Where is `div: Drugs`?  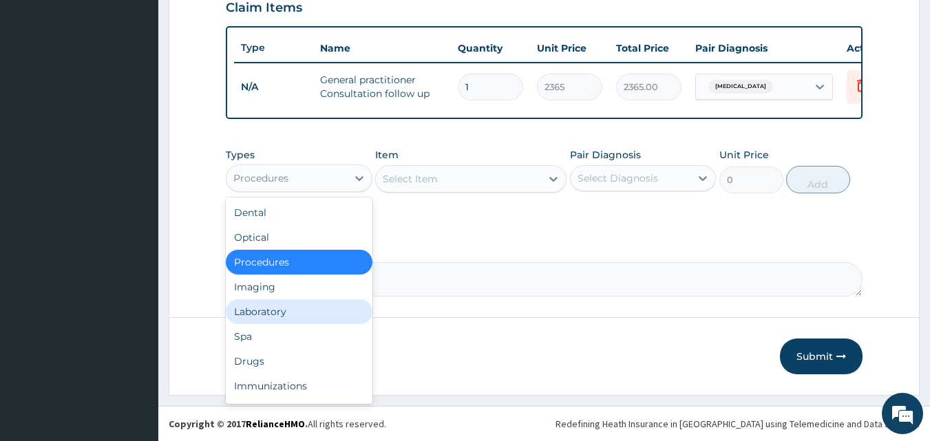
div: Drugs is located at coordinates (299, 361).